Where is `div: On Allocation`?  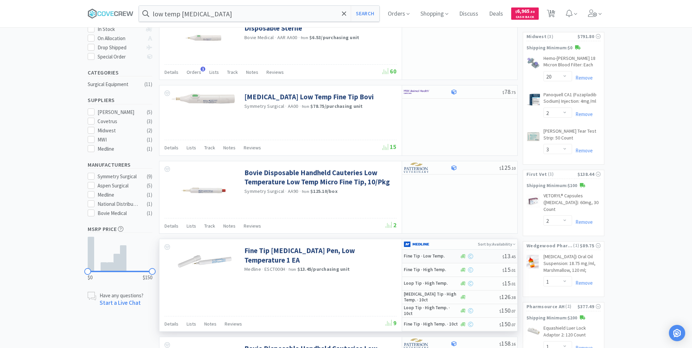 div: On Allocation is located at coordinates (120, 38).